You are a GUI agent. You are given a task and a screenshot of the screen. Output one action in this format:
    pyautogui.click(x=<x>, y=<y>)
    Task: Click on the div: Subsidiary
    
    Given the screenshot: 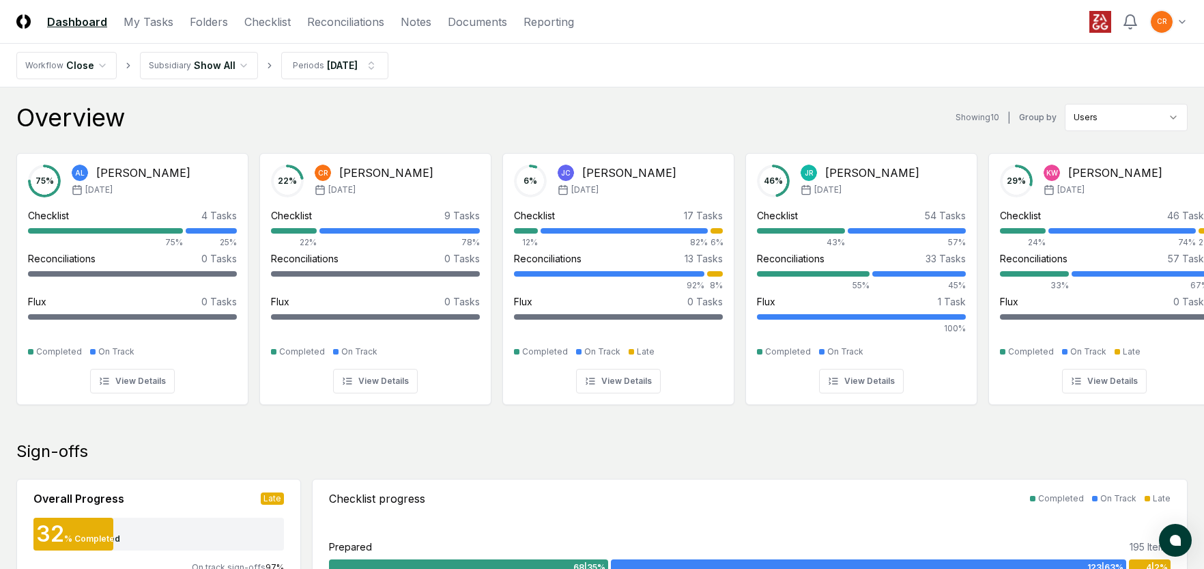 What is the action you would take?
    pyautogui.click(x=170, y=66)
    